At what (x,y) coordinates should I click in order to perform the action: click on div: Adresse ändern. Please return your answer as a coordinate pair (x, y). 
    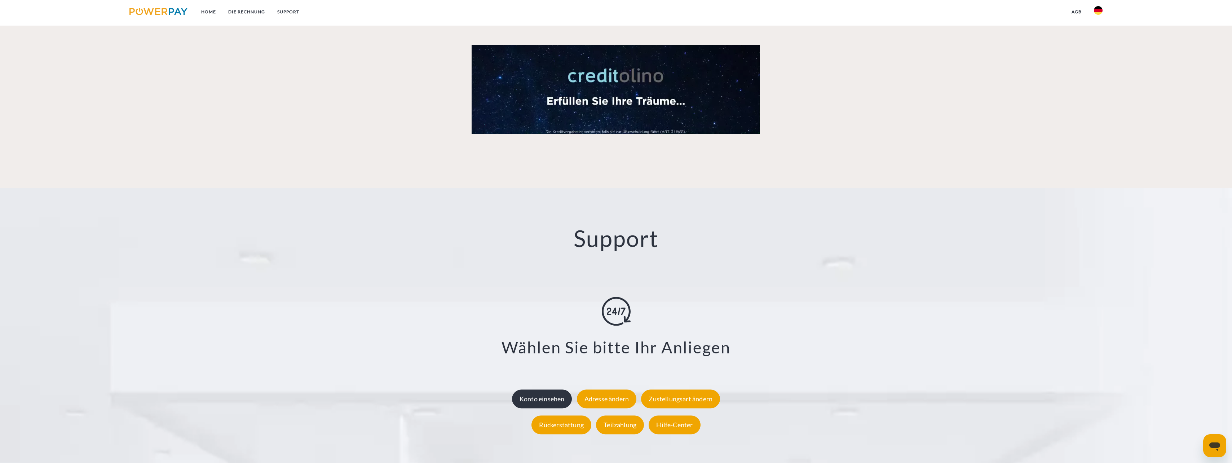
    Looking at the image, I should click on (607, 399).